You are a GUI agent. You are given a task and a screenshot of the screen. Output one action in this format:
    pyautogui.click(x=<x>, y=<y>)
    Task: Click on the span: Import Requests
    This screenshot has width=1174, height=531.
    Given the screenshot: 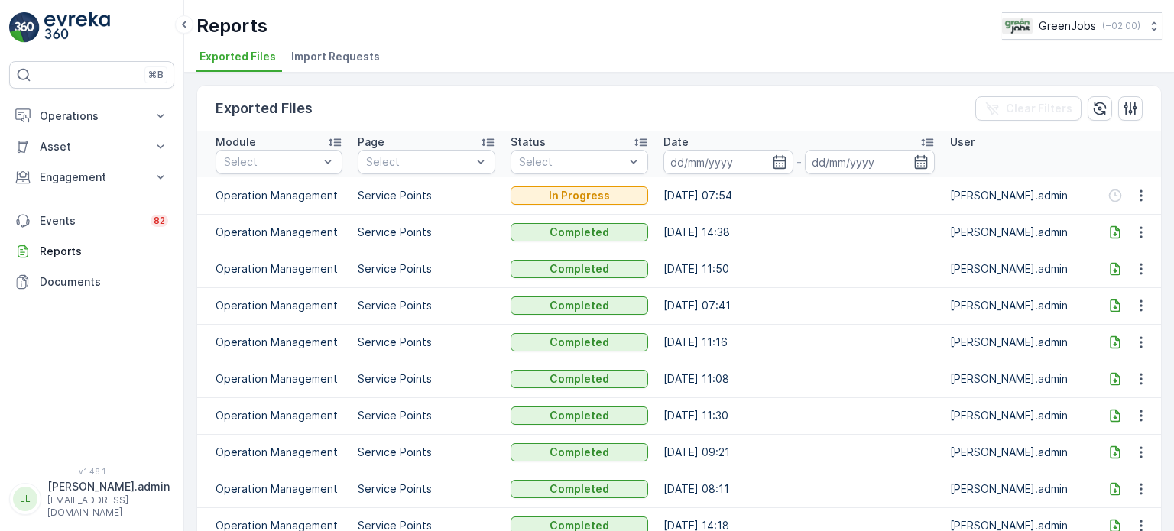 What is the action you would take?
    pyautogui.click(x=335, y=57)
    